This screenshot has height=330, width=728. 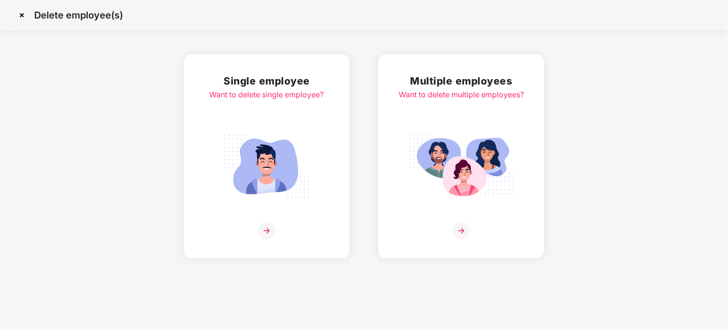 What do you see at coordinates (462, 81) in the screenshot?
I see `h2: Multiple employees` at bounding box center [462, 81].